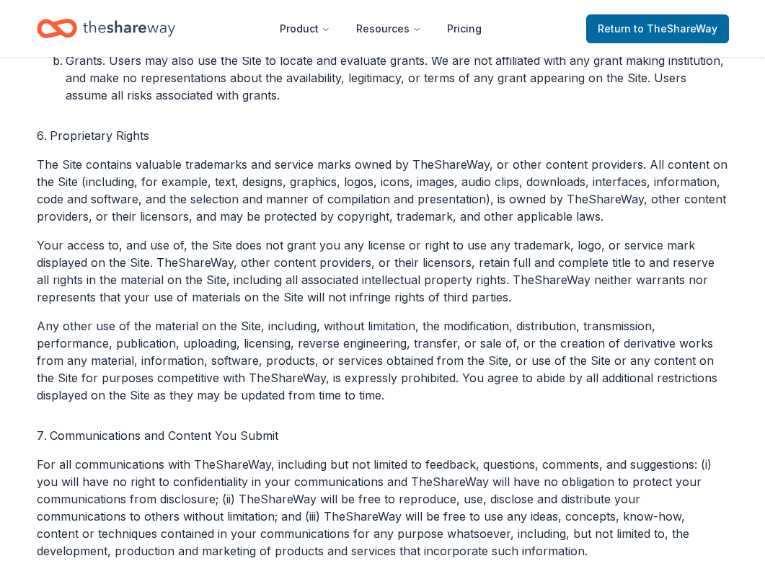 This screenshot has width=765, height=561. What do you see at coordinates (383, 190) in the screenshot?
I see `p: The Site contains valuable trademarks and service marks owned by TheShareWay, or other content pr...` at bounding box center [383, 190].